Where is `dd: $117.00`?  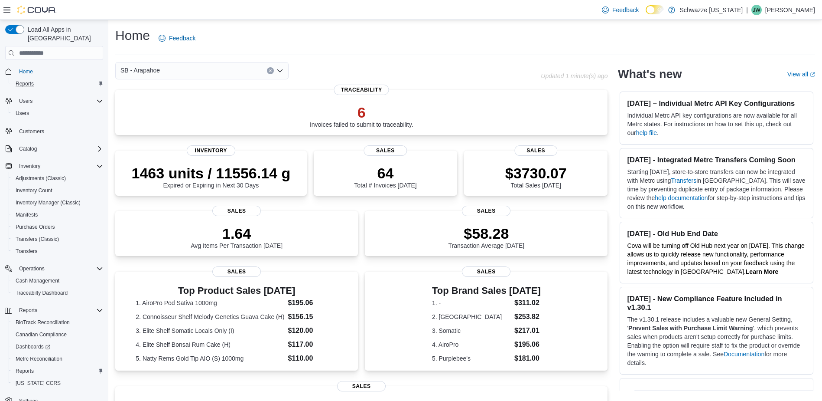 dd: $117.00 is located at coordinates (313, 344).